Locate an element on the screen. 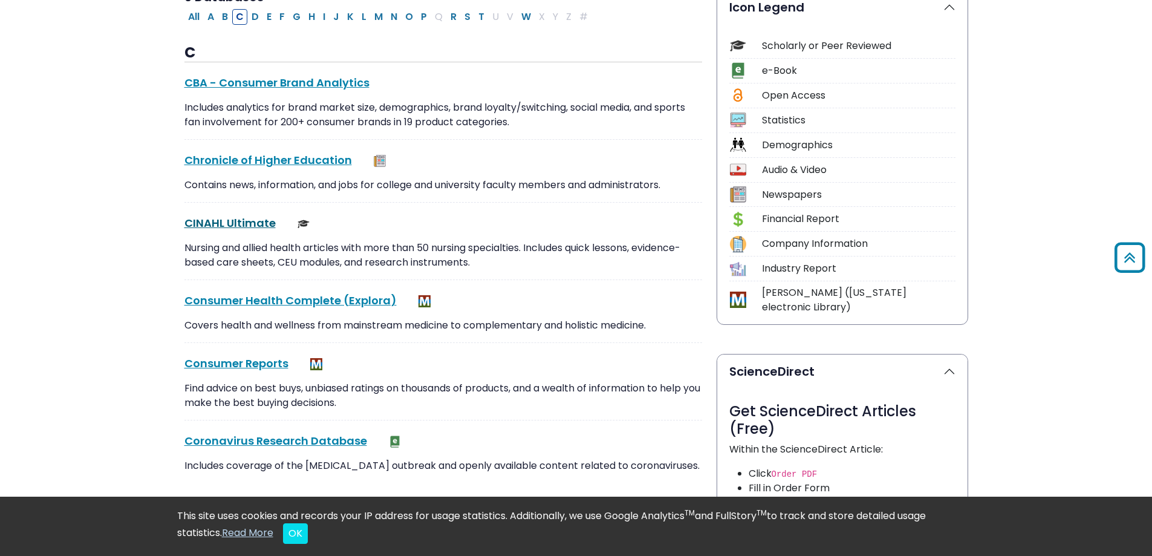 The height and width of the screenshot is (556, 1152). h3: C is located at coordinates (443, 53).